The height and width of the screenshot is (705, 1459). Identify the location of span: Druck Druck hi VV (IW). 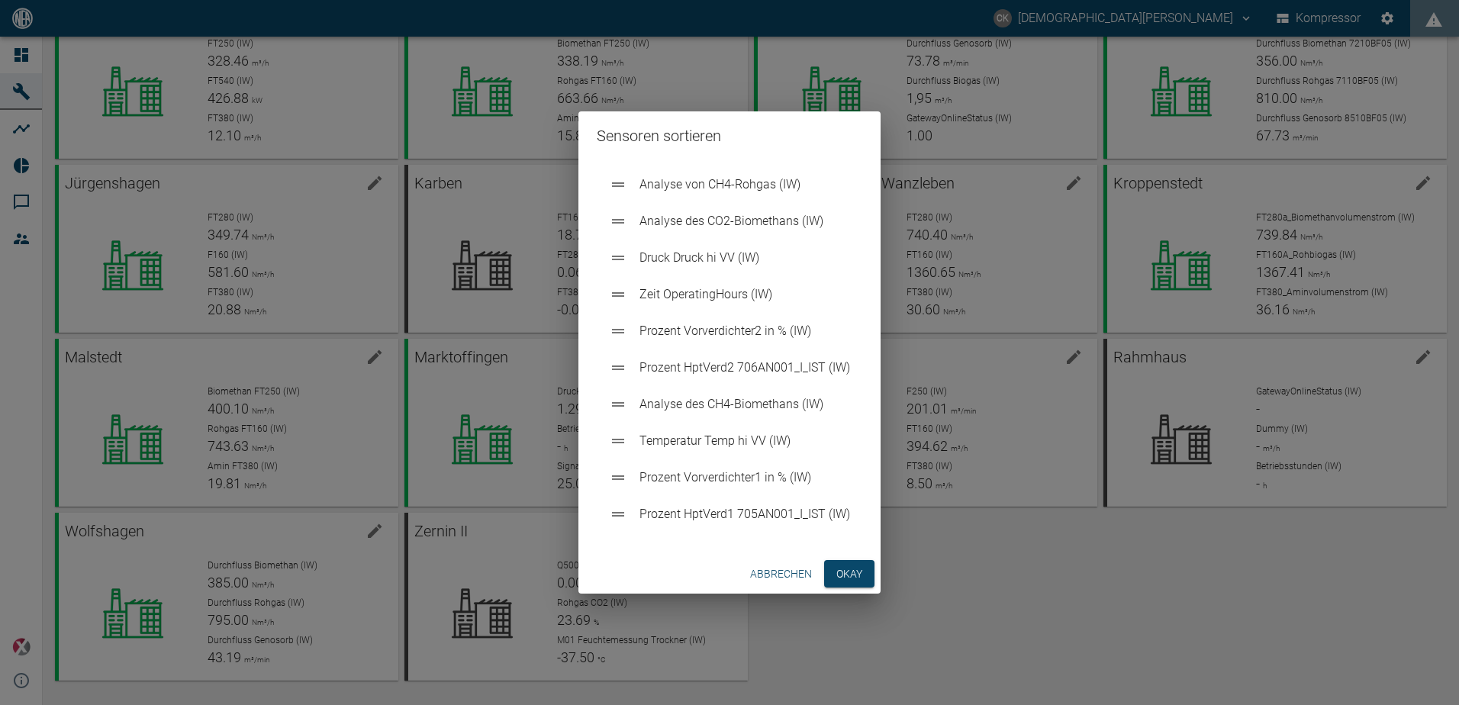
(745, 258).